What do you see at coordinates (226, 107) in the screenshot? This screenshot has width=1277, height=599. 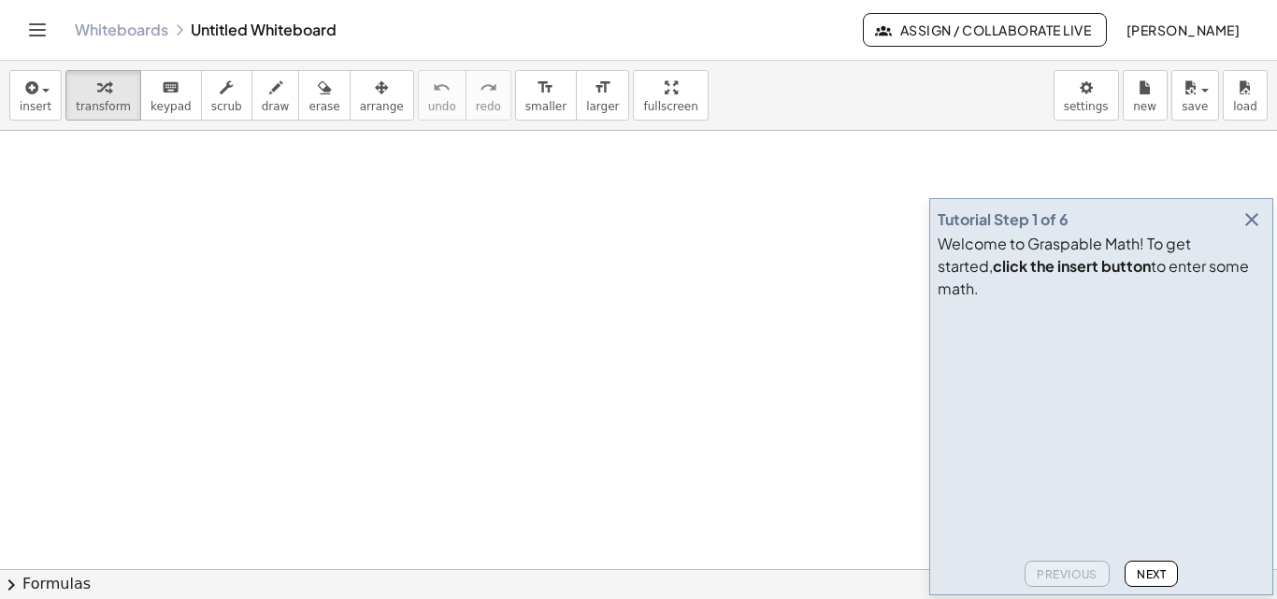 I see `span: scrub` at bounding box center [226, 107].